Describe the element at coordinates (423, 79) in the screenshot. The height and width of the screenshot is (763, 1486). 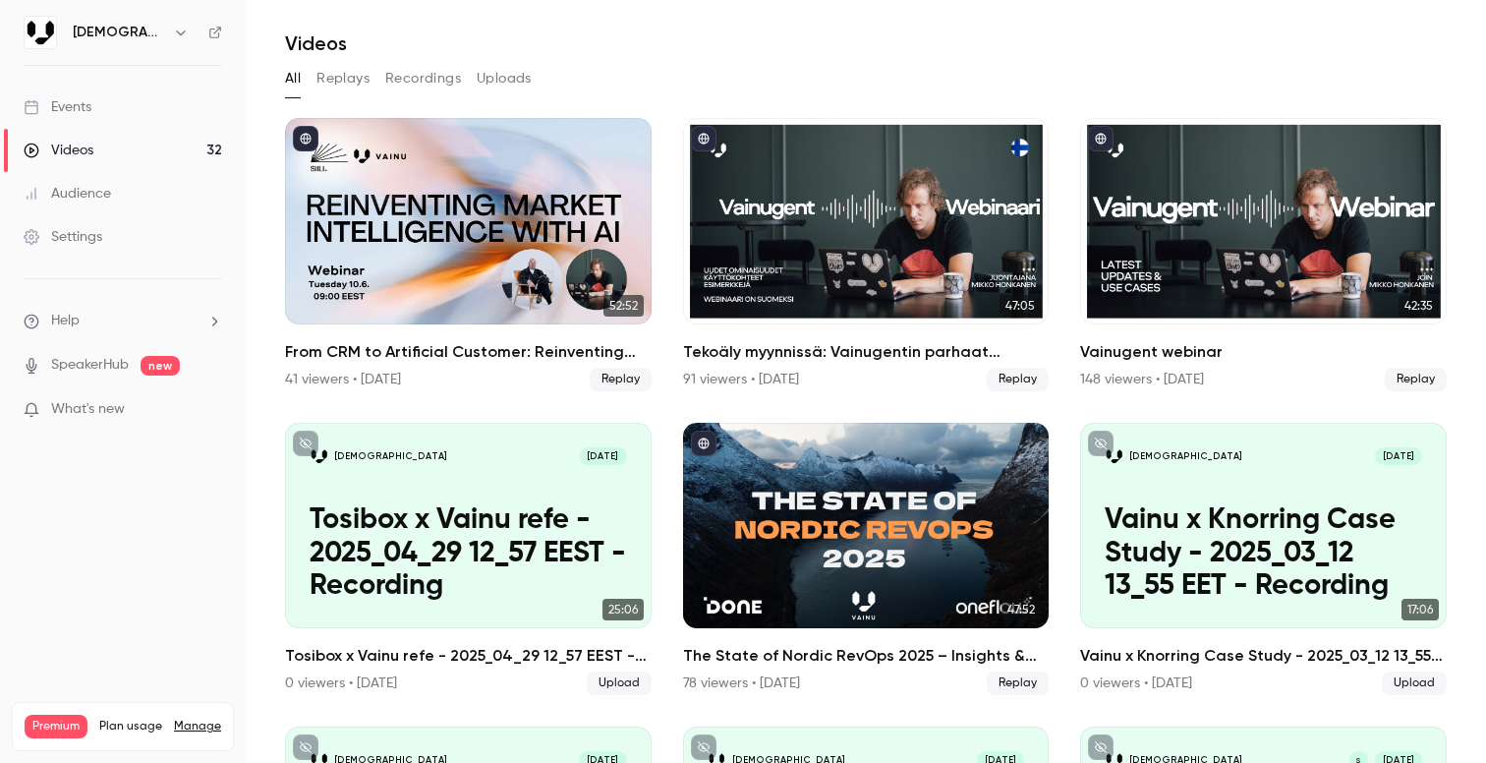
I see `button: Recordings` at that location.